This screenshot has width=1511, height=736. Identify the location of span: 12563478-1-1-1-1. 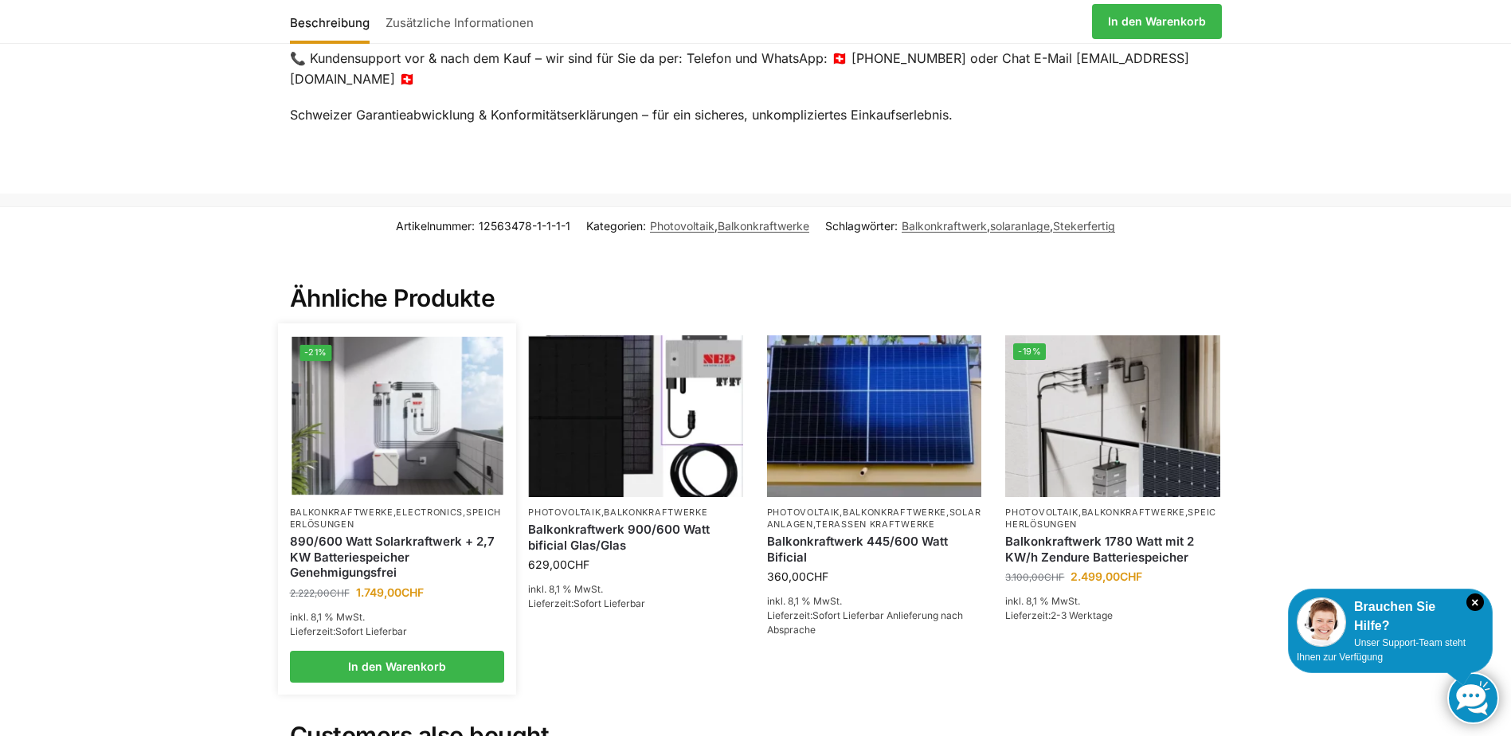
(524, 225).